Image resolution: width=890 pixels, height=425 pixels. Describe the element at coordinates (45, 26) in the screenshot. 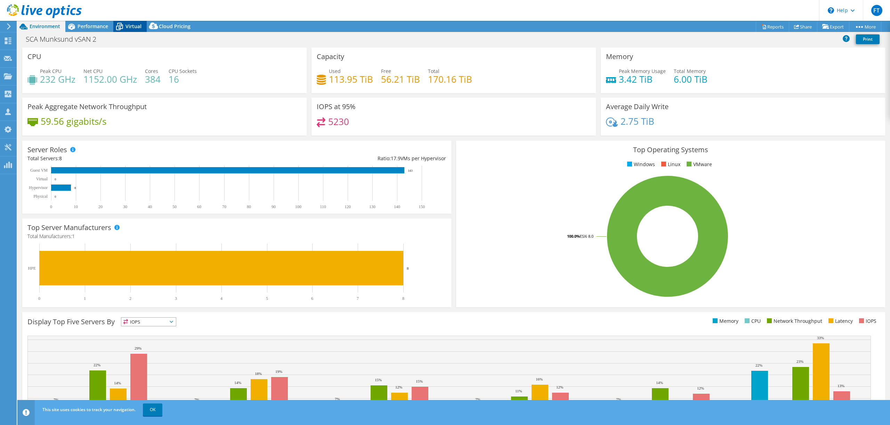

I see `span: Environment` at that location.